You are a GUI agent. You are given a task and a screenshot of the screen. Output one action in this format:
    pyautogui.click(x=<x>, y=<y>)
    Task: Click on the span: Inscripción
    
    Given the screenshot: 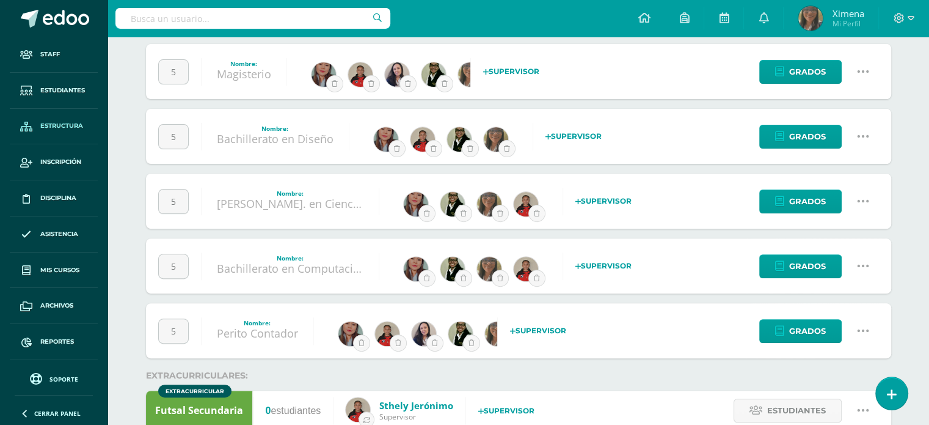 What is the action you would take?
    pyautogui.click(x=60, y=162)
    